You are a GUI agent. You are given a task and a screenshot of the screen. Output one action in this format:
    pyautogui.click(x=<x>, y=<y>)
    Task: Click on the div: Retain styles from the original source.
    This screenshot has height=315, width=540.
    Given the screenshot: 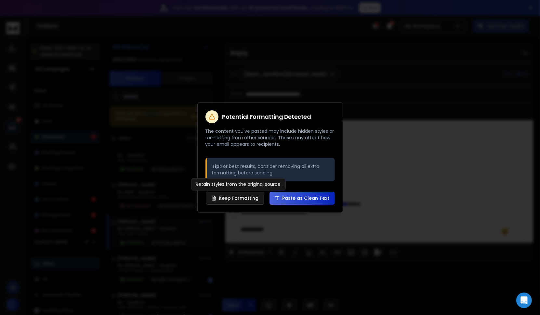 What is the action you would take?
    pyautogui.click(x=239, y=184)
    